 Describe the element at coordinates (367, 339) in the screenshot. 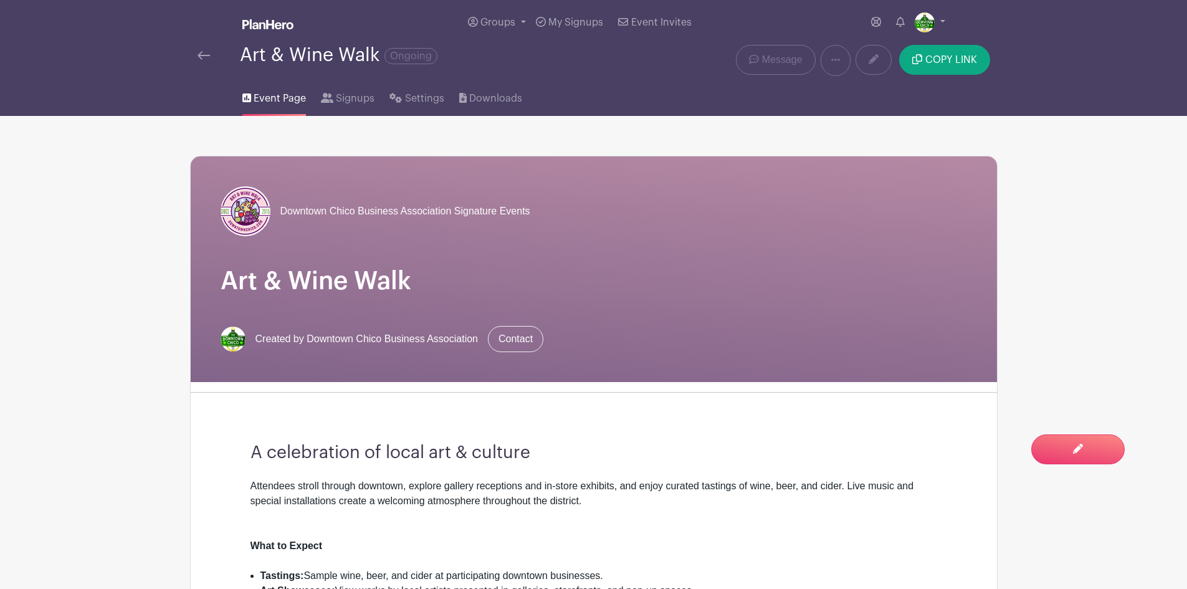

I see `span: Created by Downtown Chico Business Association` at that location.